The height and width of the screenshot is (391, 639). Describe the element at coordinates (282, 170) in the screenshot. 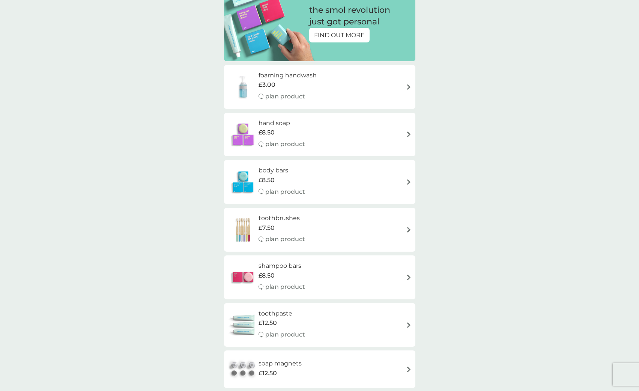

I see `h6: body bars` at that location.